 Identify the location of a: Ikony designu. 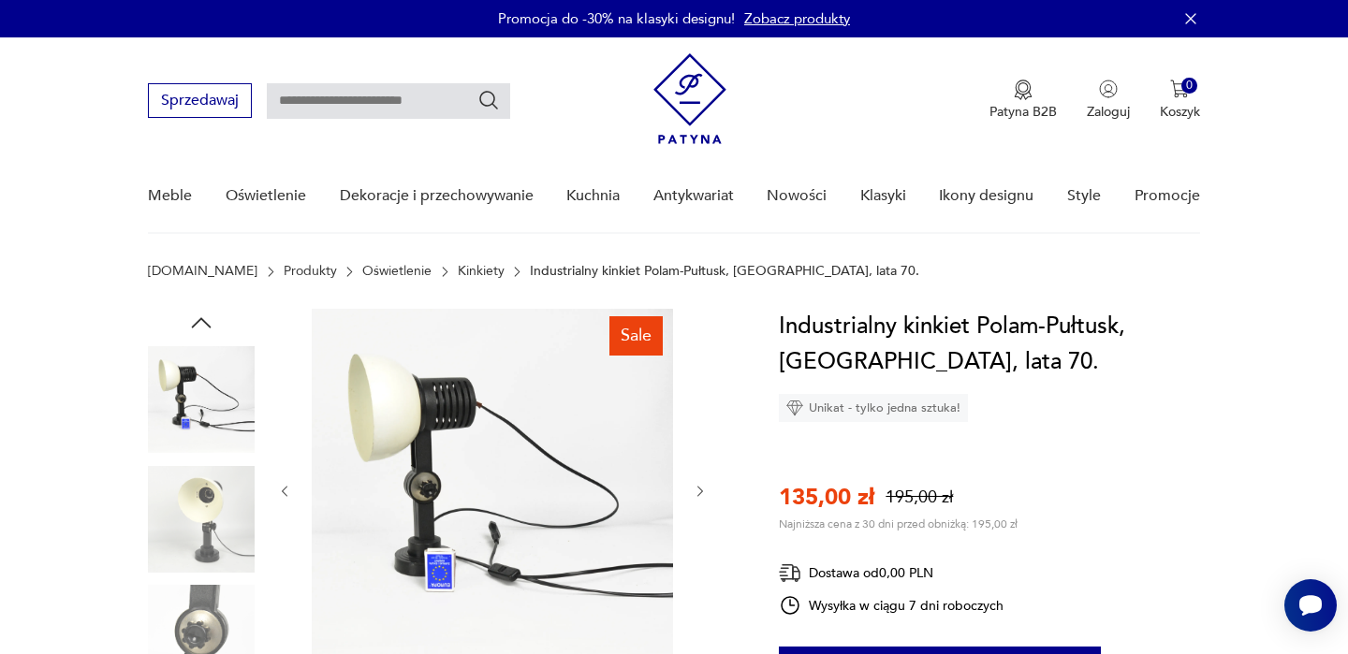
(985, 196).